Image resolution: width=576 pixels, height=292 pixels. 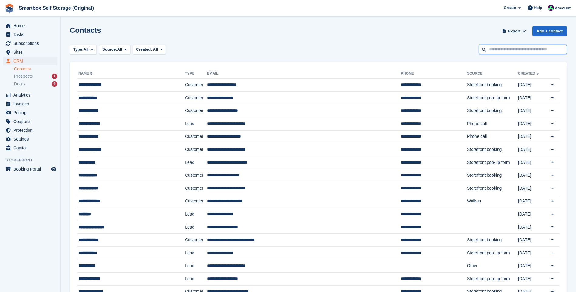 I want to click on span: Help, so click(x=538, y=8).